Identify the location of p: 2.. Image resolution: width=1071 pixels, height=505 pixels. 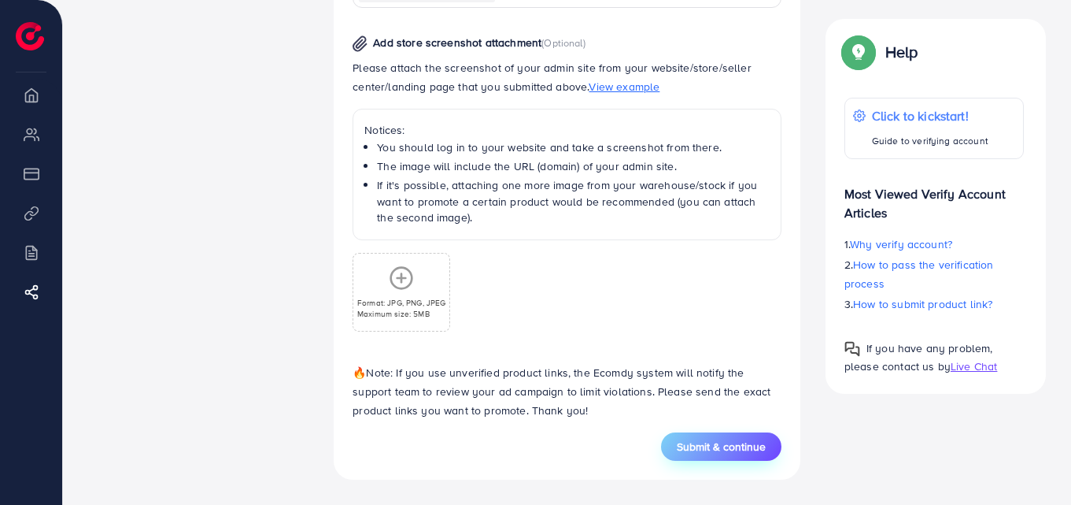
(934, 274).